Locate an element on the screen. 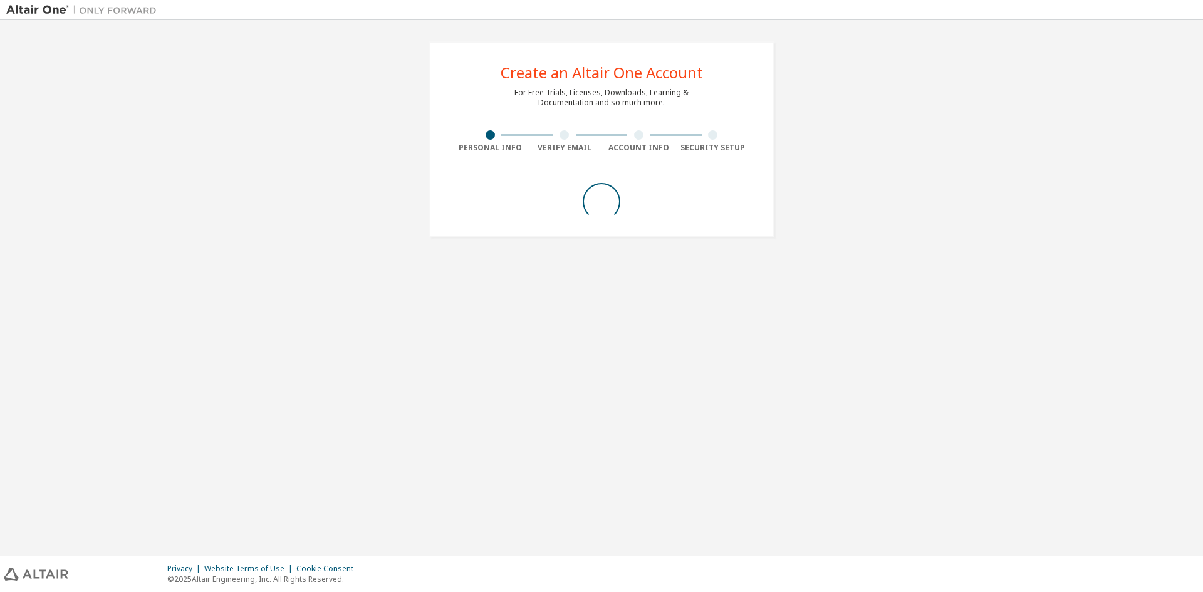 The image size is (1203, 592). div: Verify Email is located at coordinates (565, 148).